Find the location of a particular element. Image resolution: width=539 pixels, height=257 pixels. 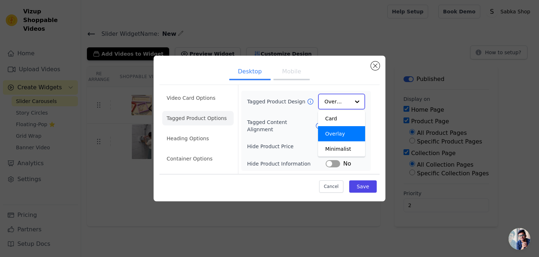

li: Video Card Options is located at coordinates (198, 98).